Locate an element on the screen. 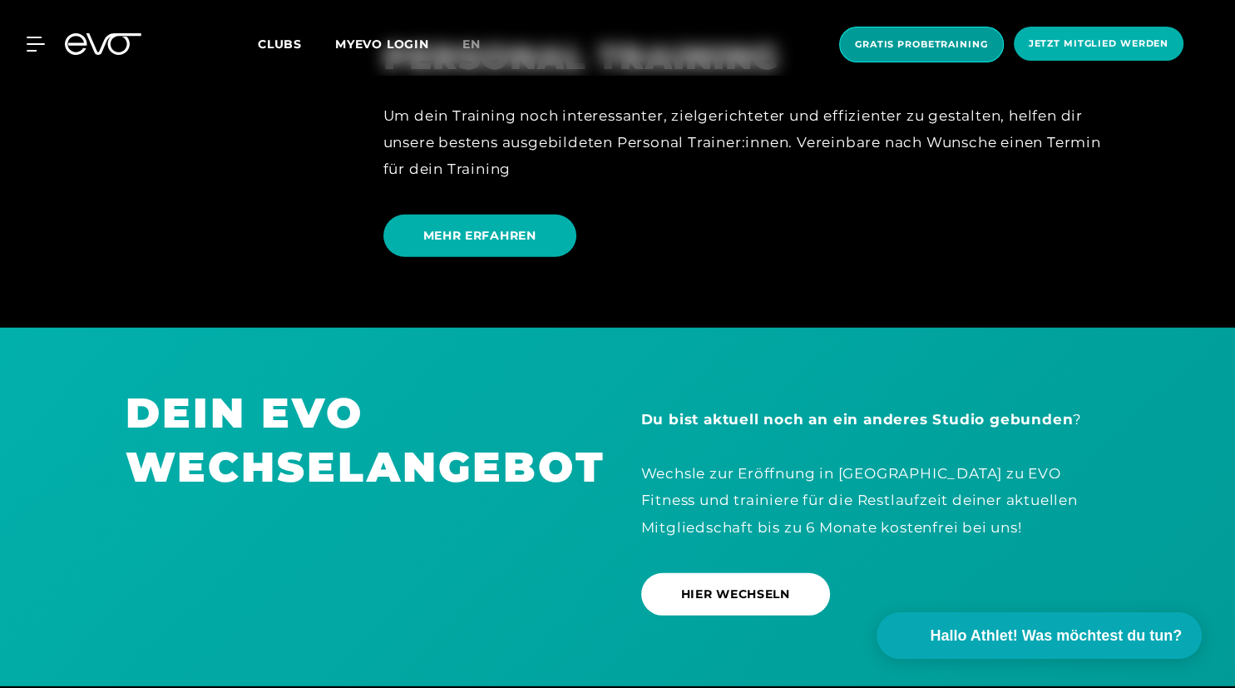  span: Jetzt Mitglied werden is located at coordinates (1099, 43).